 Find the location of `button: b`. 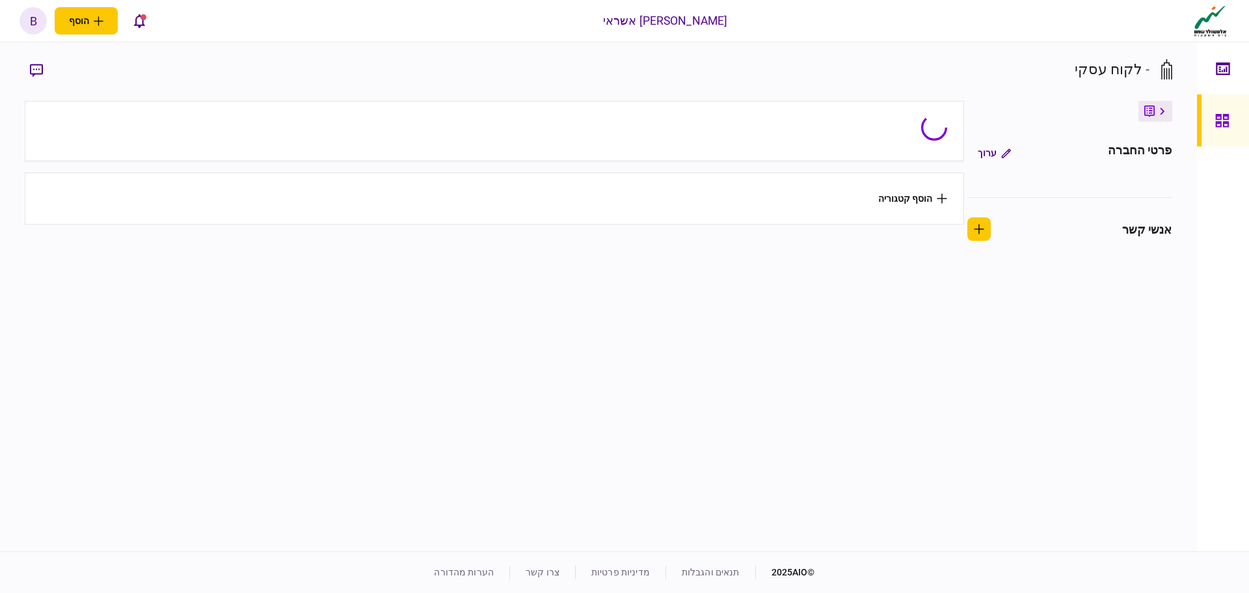

button: b is located at coordinates (33, 21).